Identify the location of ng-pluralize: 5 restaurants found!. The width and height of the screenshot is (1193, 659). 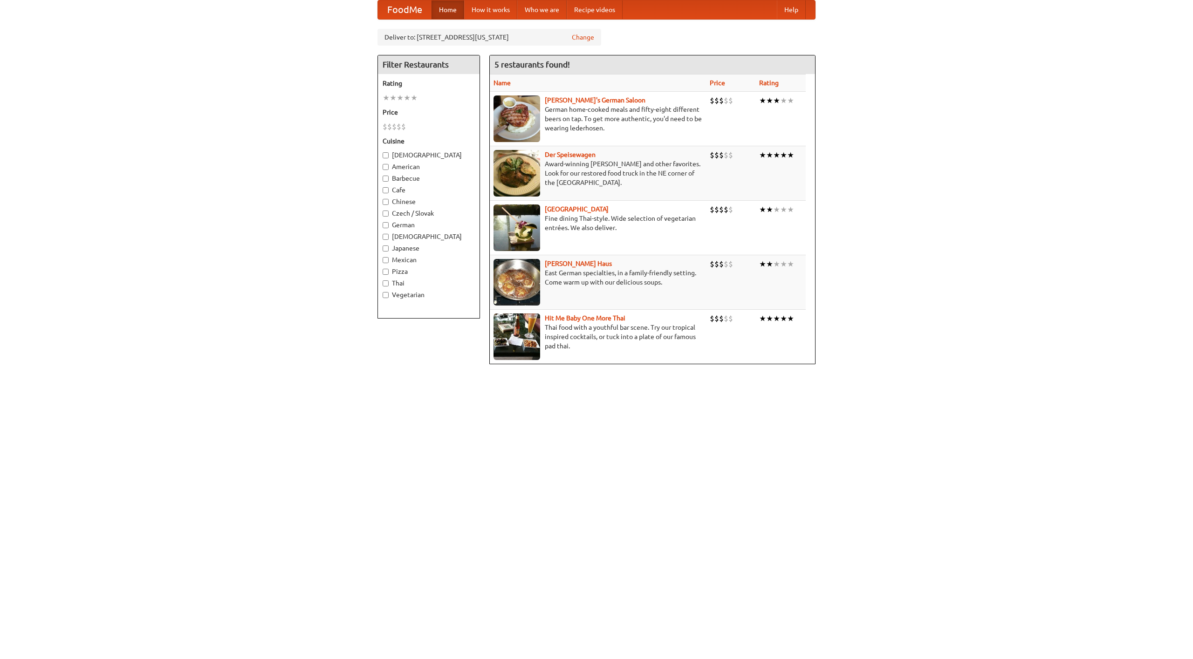
(532, 64).